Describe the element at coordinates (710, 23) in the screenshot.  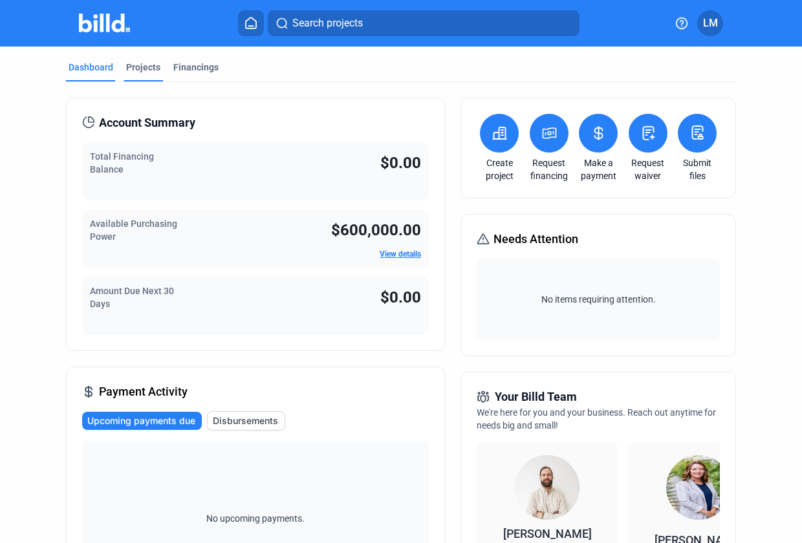
I see `span: LM` at that location.